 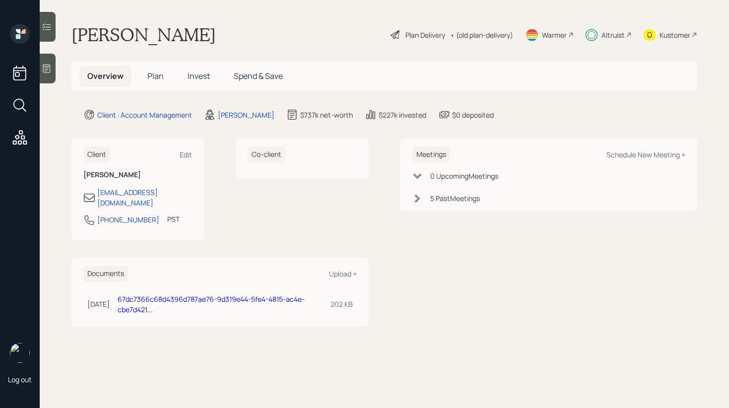 What do you see at coordinates (473, 115) in the screenshot?
I see `div: $0 deposited` at bounding box center [473, 115].